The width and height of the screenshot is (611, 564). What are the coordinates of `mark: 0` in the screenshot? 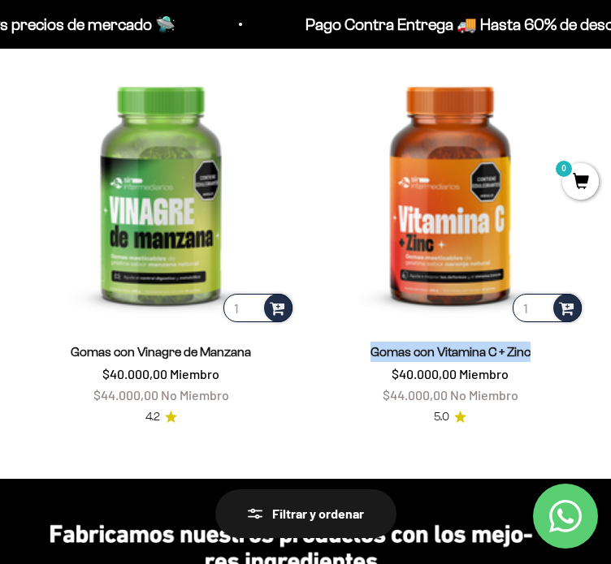 It's located at (563, 169).